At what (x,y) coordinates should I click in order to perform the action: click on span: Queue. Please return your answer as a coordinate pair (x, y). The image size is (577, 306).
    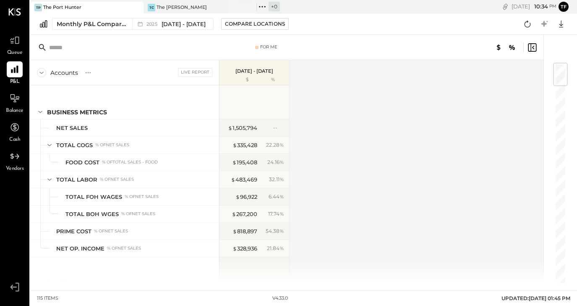
    Looking at the image, I should click on (15, 53).